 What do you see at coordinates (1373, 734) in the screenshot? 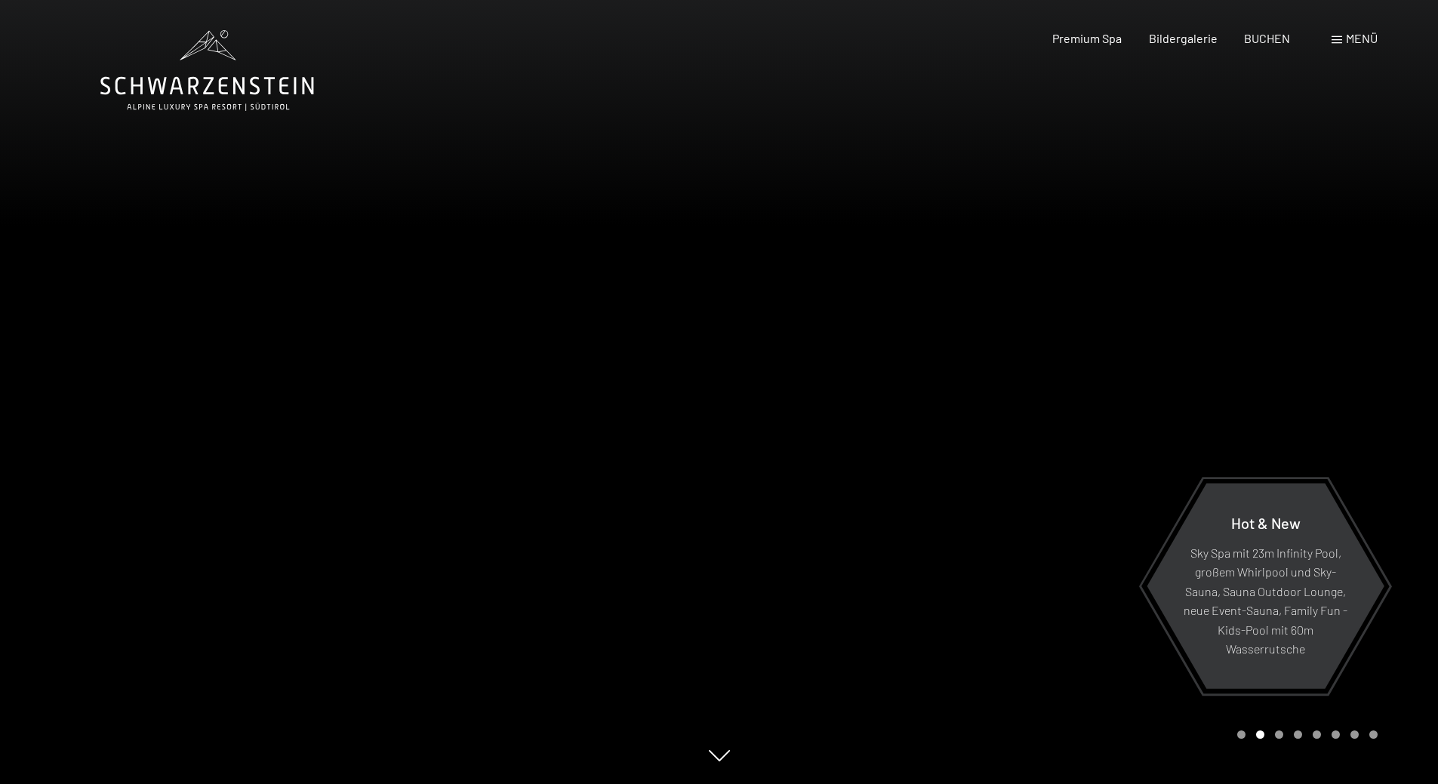
I see `div: Carousel Page 8` at bounding box center [1373, 734].